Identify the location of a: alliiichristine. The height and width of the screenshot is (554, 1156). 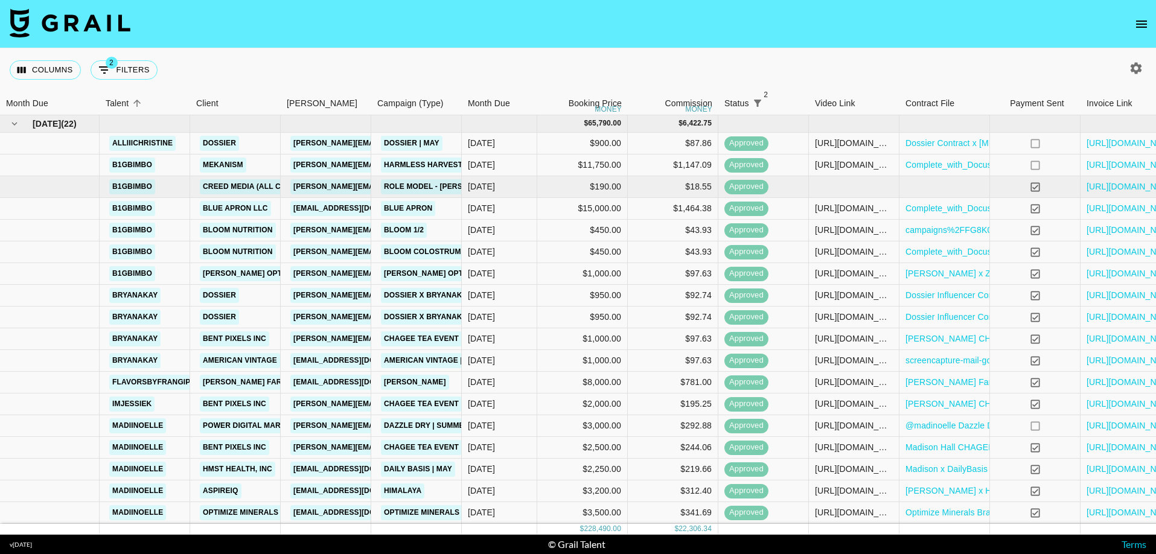
(142, 143).